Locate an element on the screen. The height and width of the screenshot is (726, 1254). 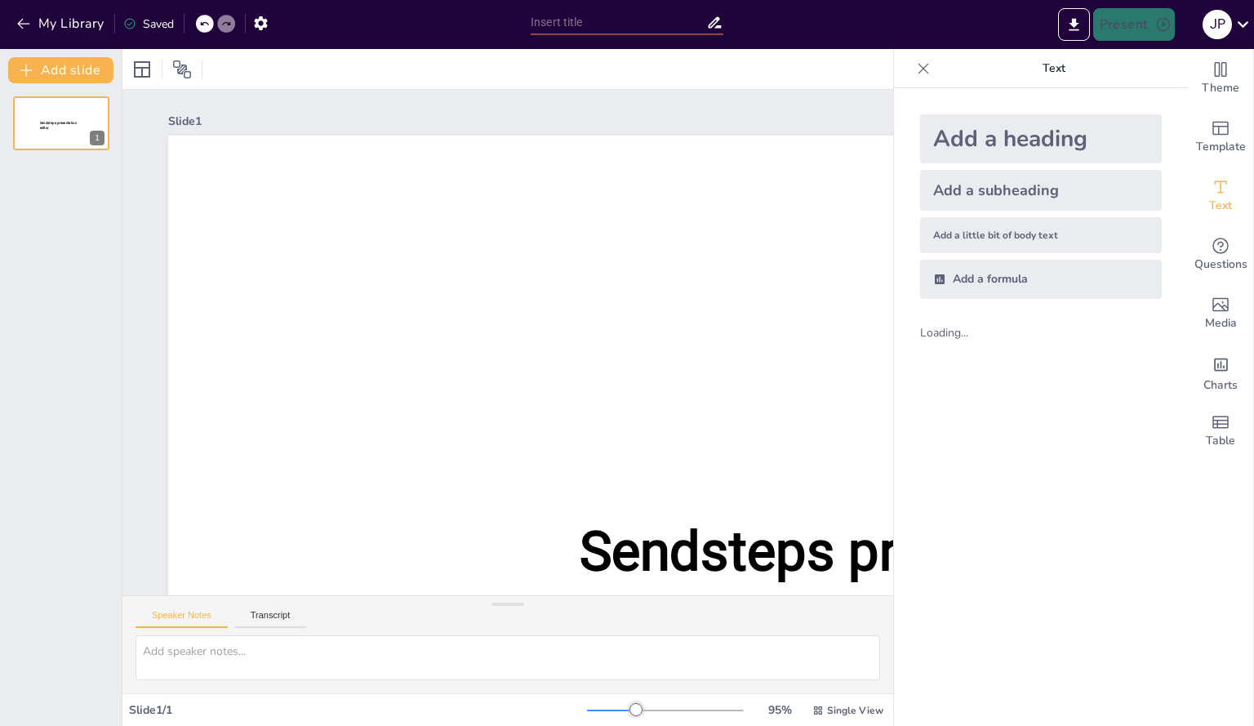
div: Add images, graphics, shapes or video is located at coordinates (1221, 314).